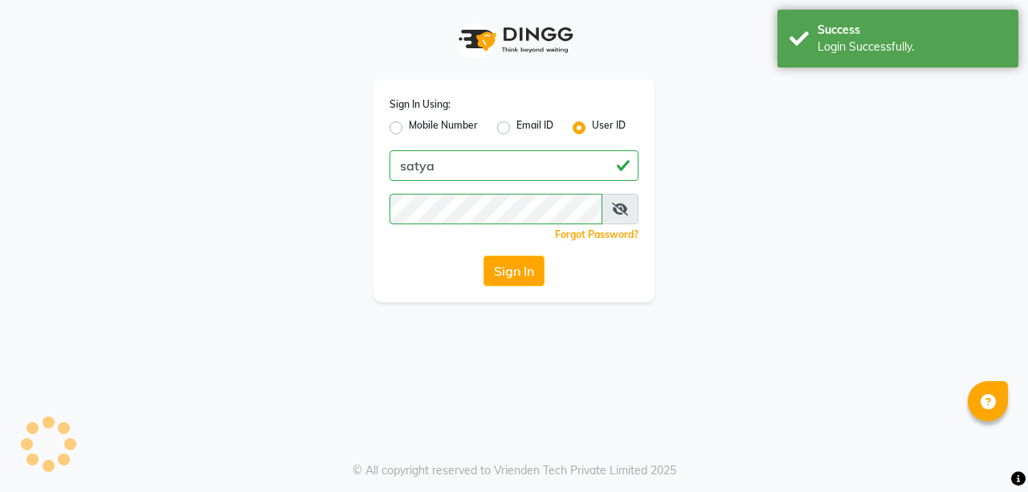 The height and width of the screenshot is (492, 1028). I want to click on a: Forgot Password?, so click(597, 234).